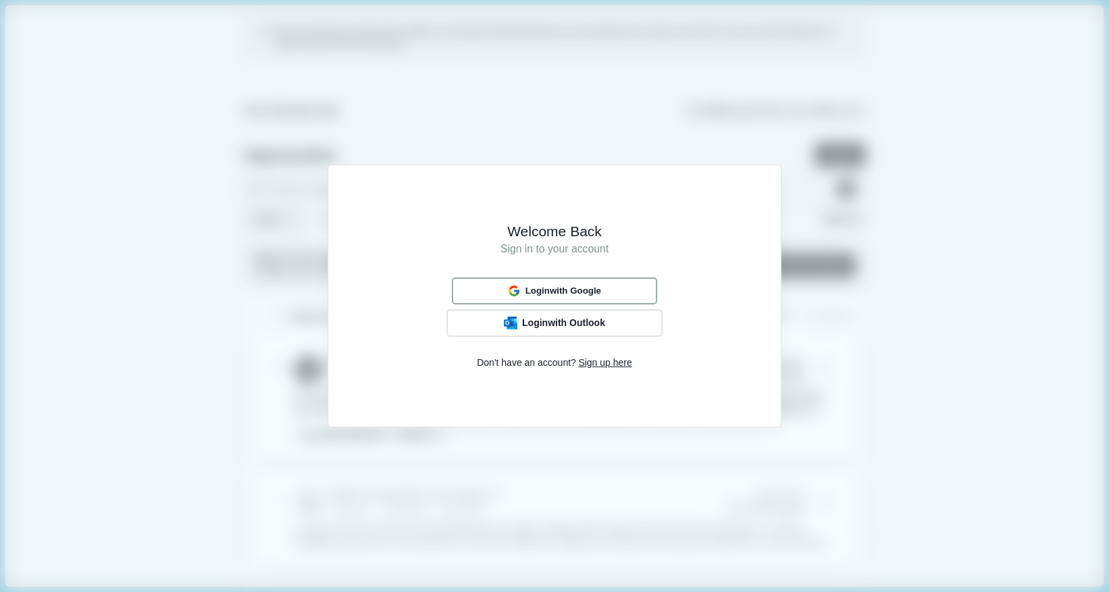 This screenshot has height=592, width=1109. Describe the element at coordinates (563, 291) in the screenshot. I see `span: Login with Google` at that location.